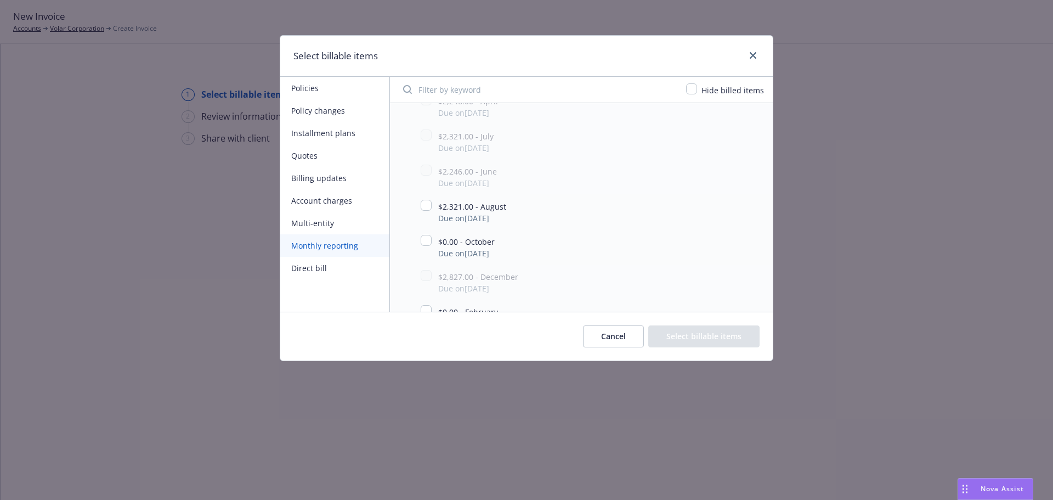 Image resolution: width=1053 pixels, height=500 pixels. What do you see at coordinates (472, 312) in the screenshot?
I see `a: $0.00 - February` at bounding box center [472, 312].